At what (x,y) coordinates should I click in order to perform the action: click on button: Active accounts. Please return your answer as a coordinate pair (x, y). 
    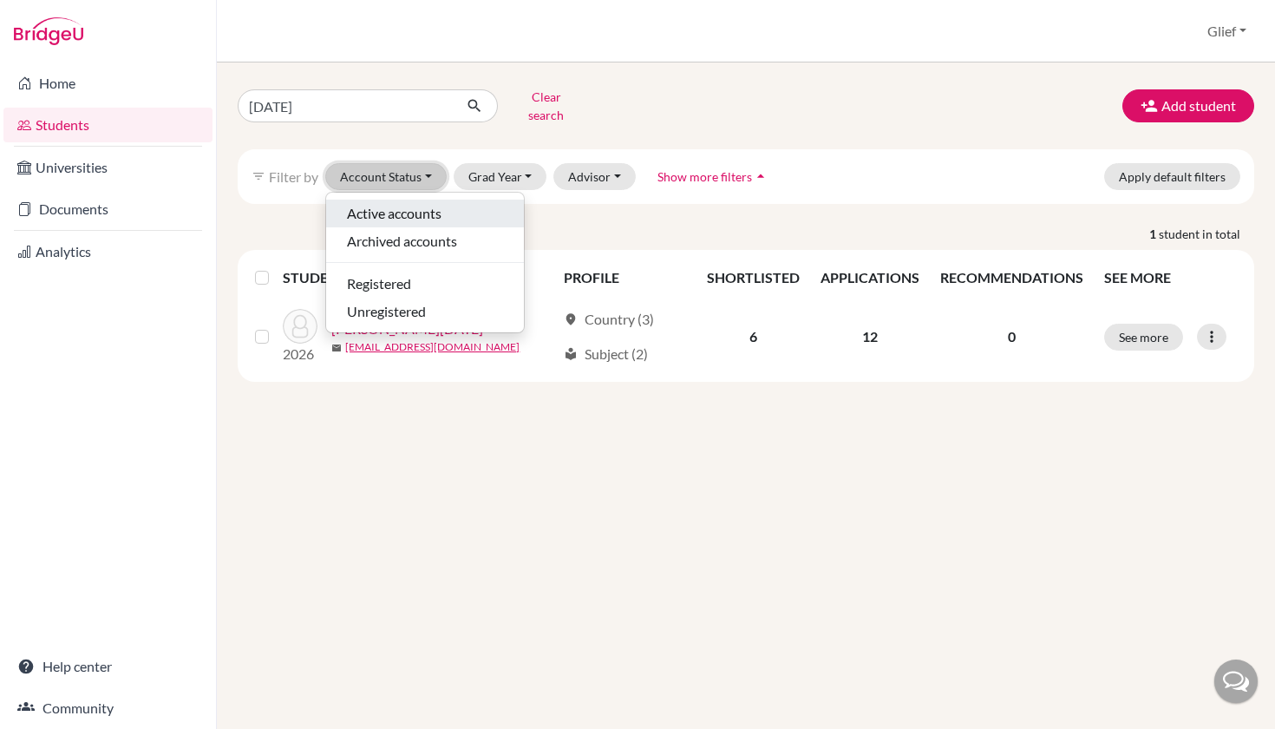
    Looking at the image, I should click on (425, 213).